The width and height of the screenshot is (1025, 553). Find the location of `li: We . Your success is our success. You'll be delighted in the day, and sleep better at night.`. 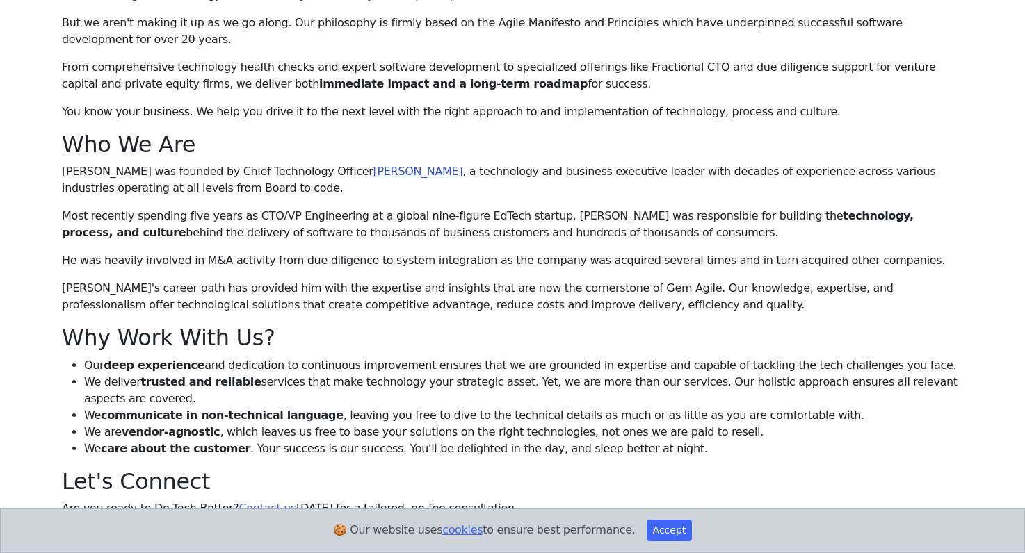

li: We . Your success is our success. You'll be delighted in the day, and sleep better at night. is located at coordinates (523, 449).